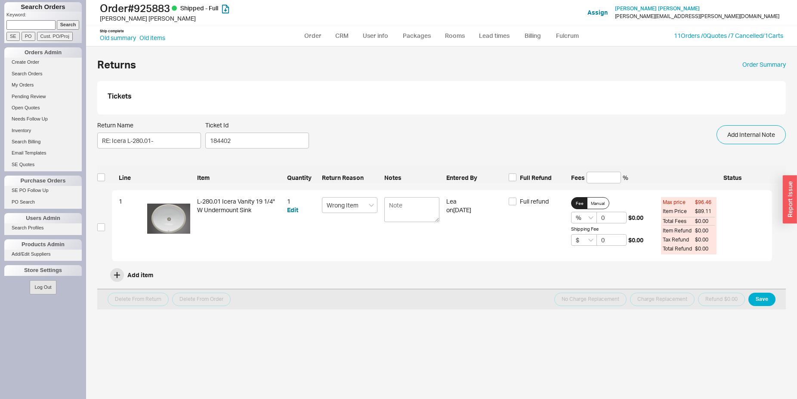 Image resolution: width=797 pixels, height=399 pixels. Describe the element at coordinates (43, 254) in the screenshot. I see `a: Add/Edit Suppliers` at that location.